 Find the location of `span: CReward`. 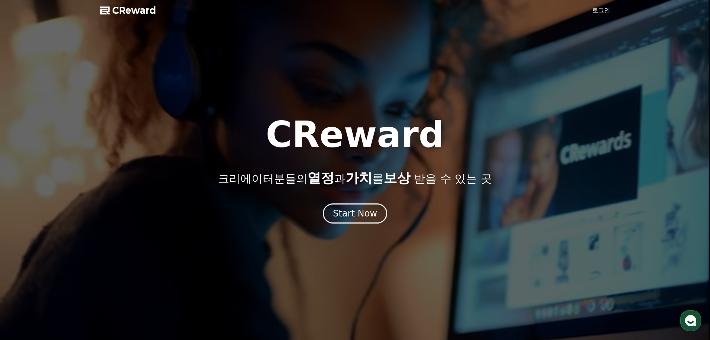

span: CReward is located at coordinates (134, 10).